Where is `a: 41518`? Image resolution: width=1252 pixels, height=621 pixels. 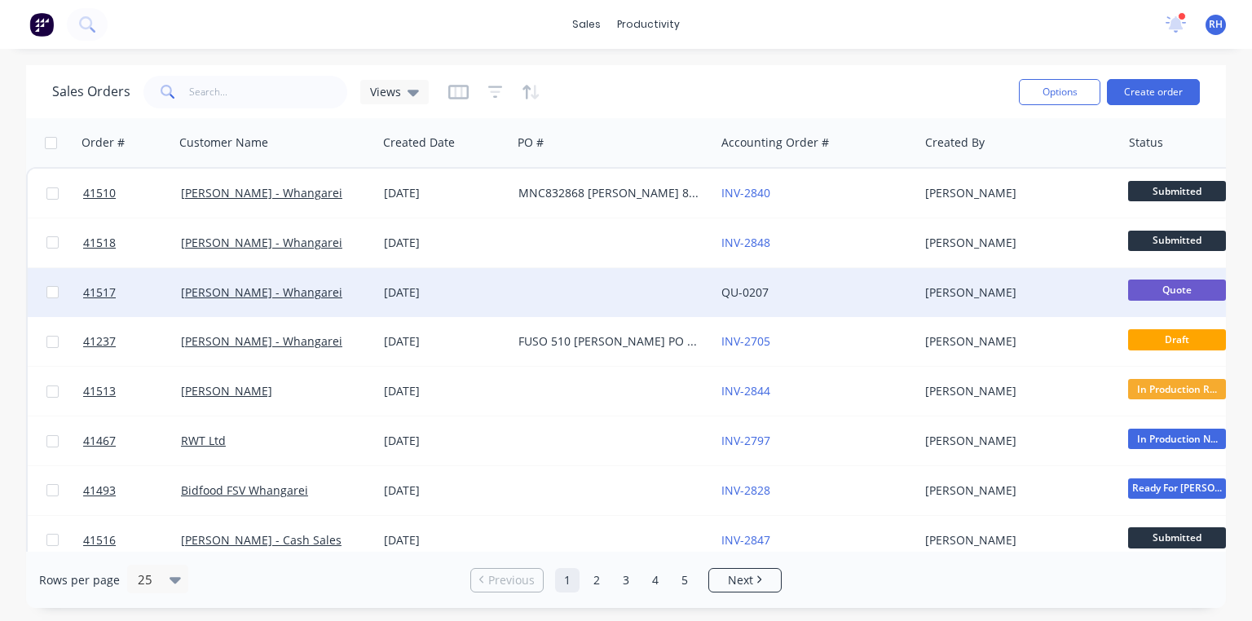 a: 41518 is located at coordinates (132, 243).